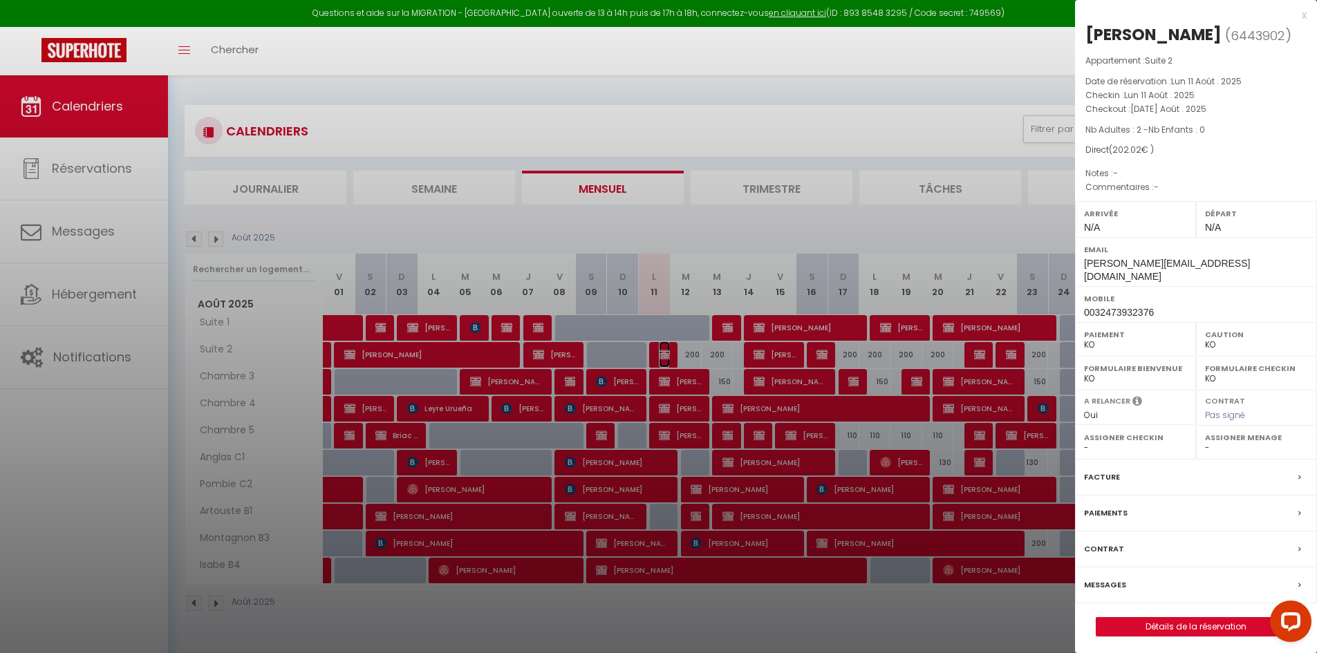 The image size is (1317, 653). What do you see at coordinates (1159, 60) in the screenshot?
I see `span: Suite 2` at bounding box center [1159, 60].